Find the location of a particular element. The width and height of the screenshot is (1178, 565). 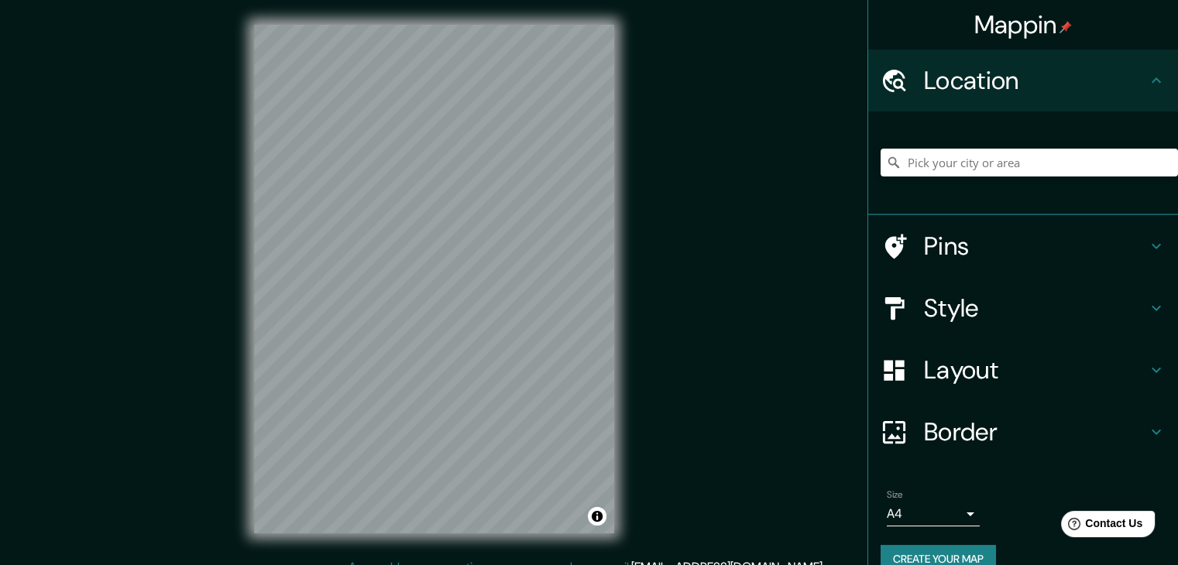

h4: Border is located at coordinates (1035, 432).